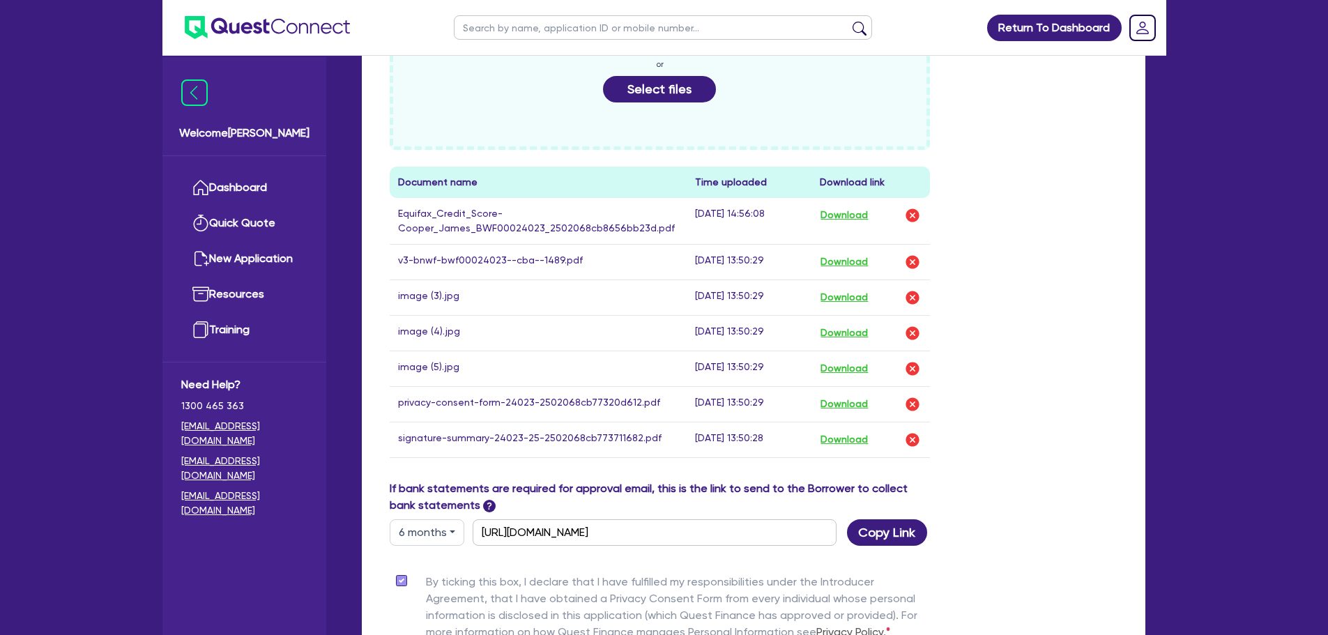  Describe the element at coordinates (244, 188) in the screenshot. I see `a: Dashboard` at that location.